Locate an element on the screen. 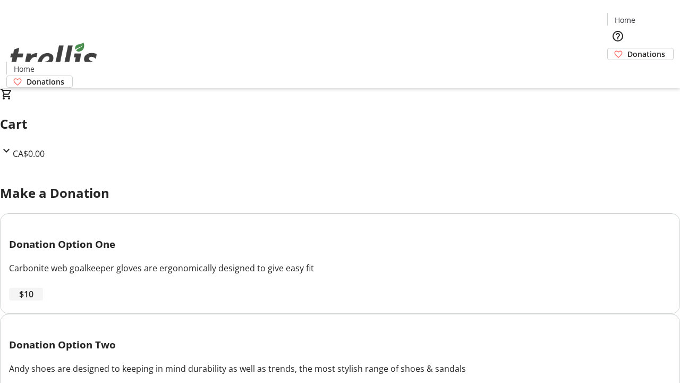 This screenshot has width=680, height=383. span: $10 is located at coordinates (26, 294).